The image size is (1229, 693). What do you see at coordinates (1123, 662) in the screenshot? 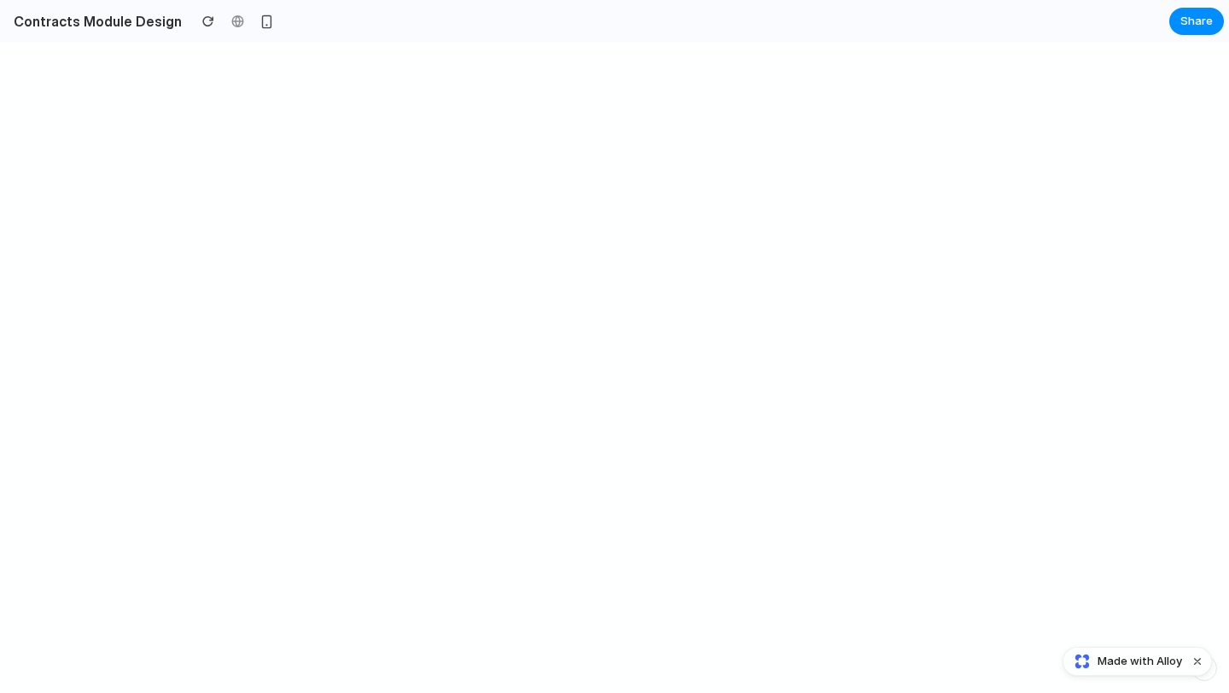
I see `a: Made with Alloy` at bounding box center [1123, 662].